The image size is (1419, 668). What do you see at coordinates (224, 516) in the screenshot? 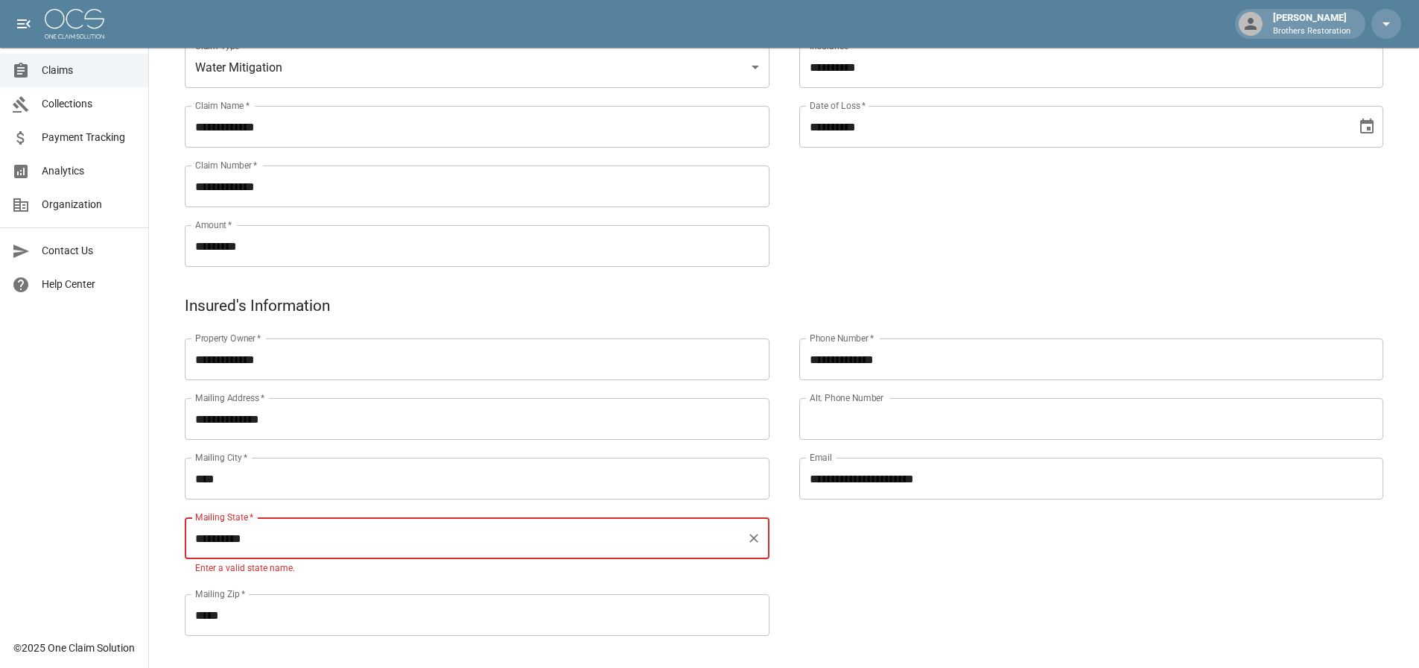
I see `label: Mailing State` at bounding box center [224, 516].